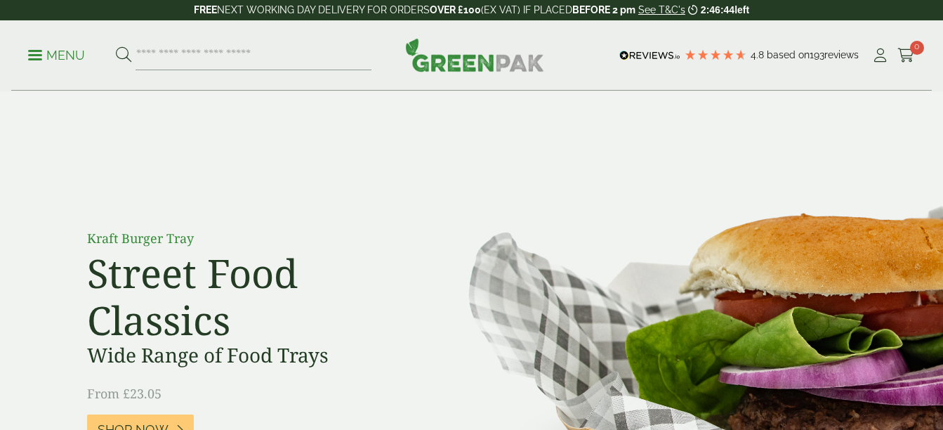 Image resolution: width=943 pixels, height=430 pixels. I want to click on div: 4.8 Stars, so click(716, 55).